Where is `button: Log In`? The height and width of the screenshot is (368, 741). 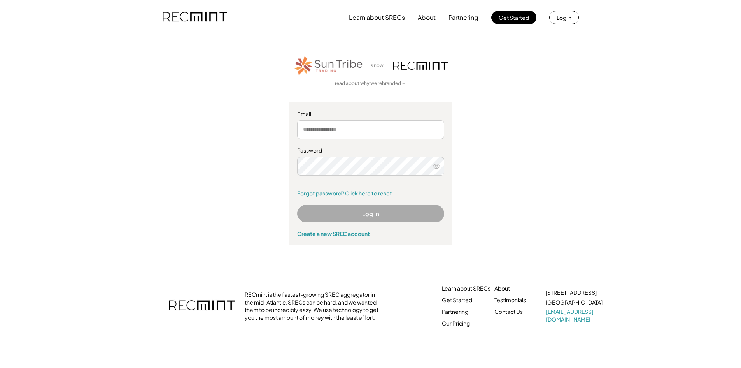 button: Log In is located at coordinates (371, 213).